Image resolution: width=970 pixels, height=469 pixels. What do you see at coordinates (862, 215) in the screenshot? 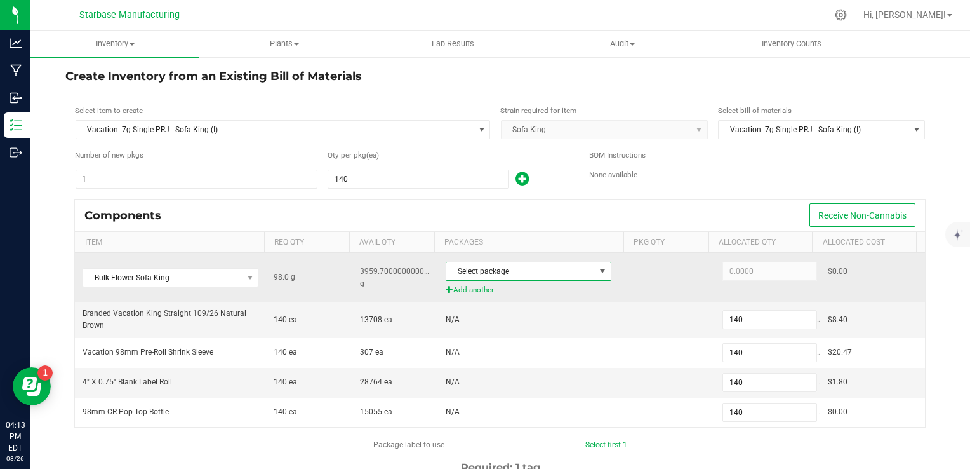
I see `submit-button: Receive Non-Cannabis` at bounding box center [862, 215].